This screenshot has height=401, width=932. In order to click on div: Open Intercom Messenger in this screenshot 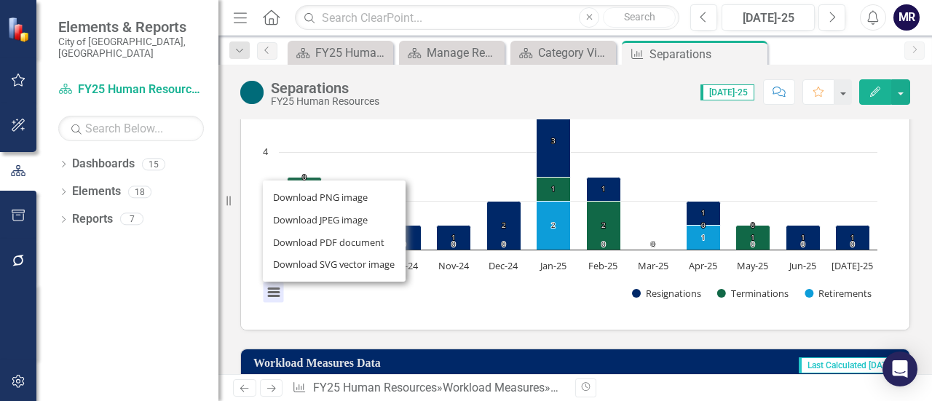, I will do `click(900, 369)`.